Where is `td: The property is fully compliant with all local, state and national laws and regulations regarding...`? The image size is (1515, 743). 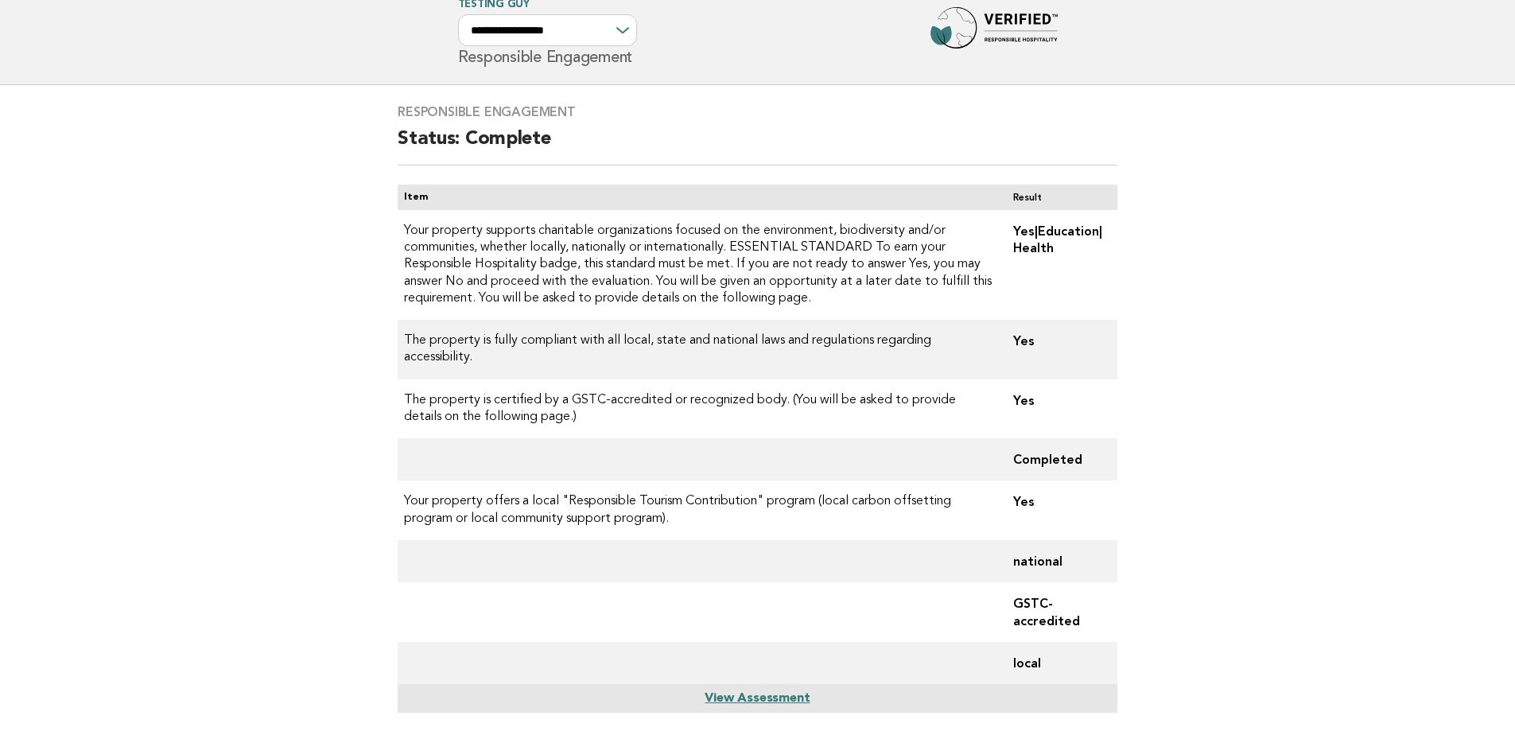
td: The property is fully compliant with all local, state and national laws and regulations regarding... is located at coordinates (699, 349).